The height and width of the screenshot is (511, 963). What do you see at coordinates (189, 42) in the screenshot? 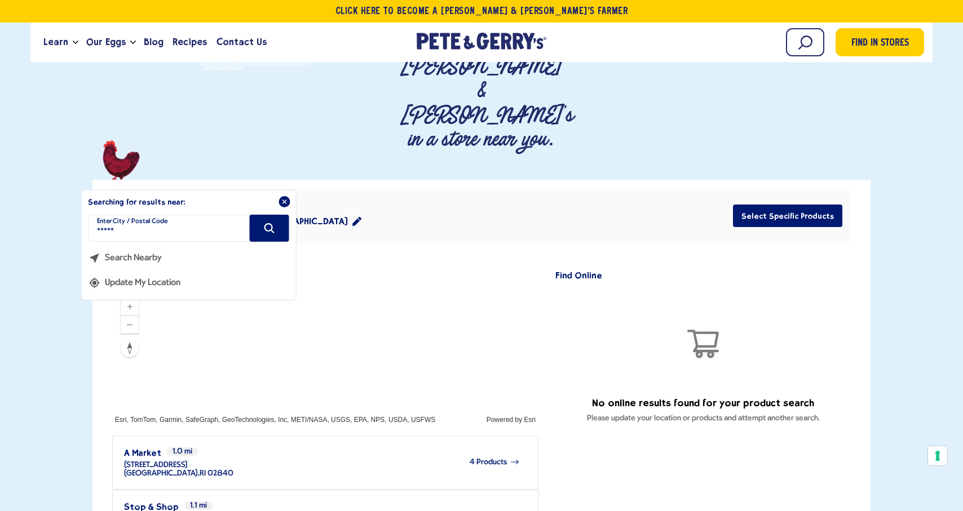
I see `a: Recipes` at bounding box center [189, 42].